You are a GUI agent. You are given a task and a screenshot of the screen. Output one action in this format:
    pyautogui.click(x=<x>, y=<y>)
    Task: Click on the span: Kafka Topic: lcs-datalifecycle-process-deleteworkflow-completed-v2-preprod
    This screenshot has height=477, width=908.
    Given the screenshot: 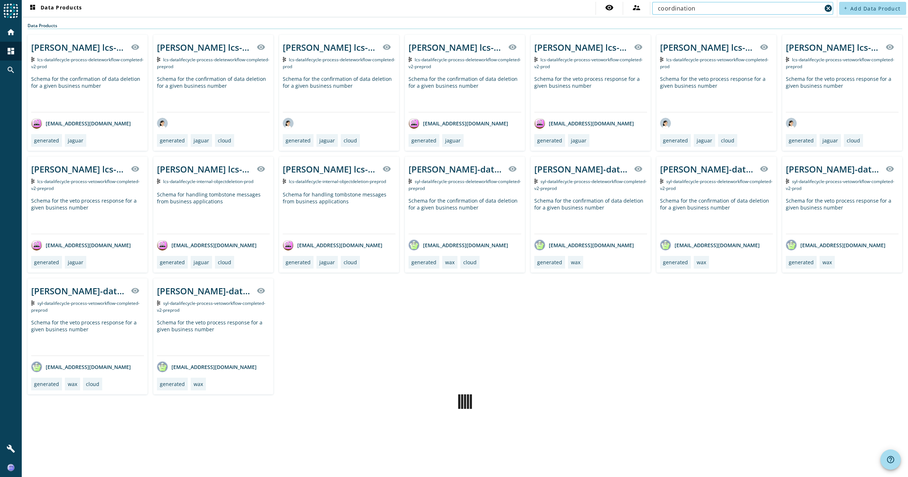 What is the action you would take?
    pyautogui.click(x=465, y=63)
    